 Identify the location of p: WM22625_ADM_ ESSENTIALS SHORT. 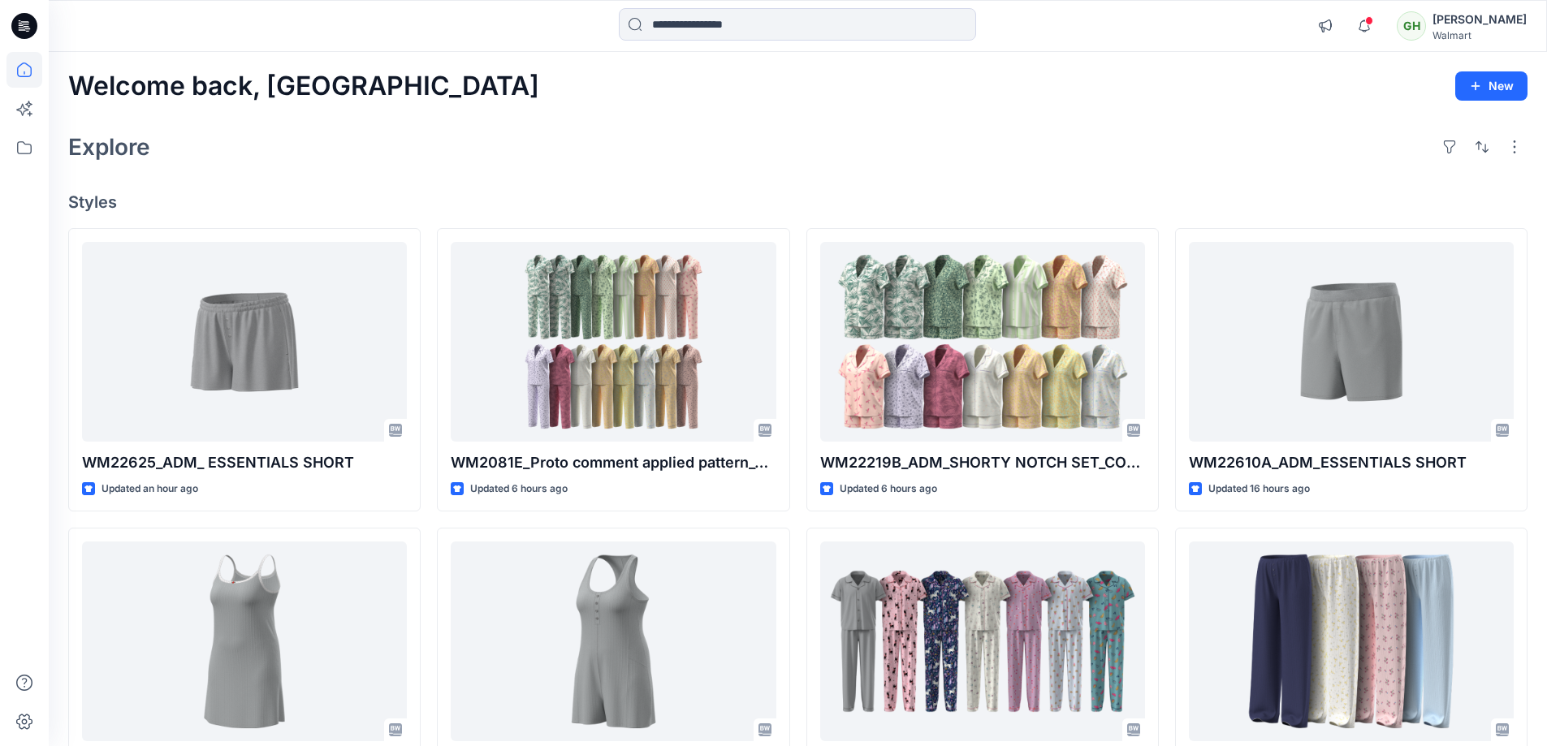
(244, 463).